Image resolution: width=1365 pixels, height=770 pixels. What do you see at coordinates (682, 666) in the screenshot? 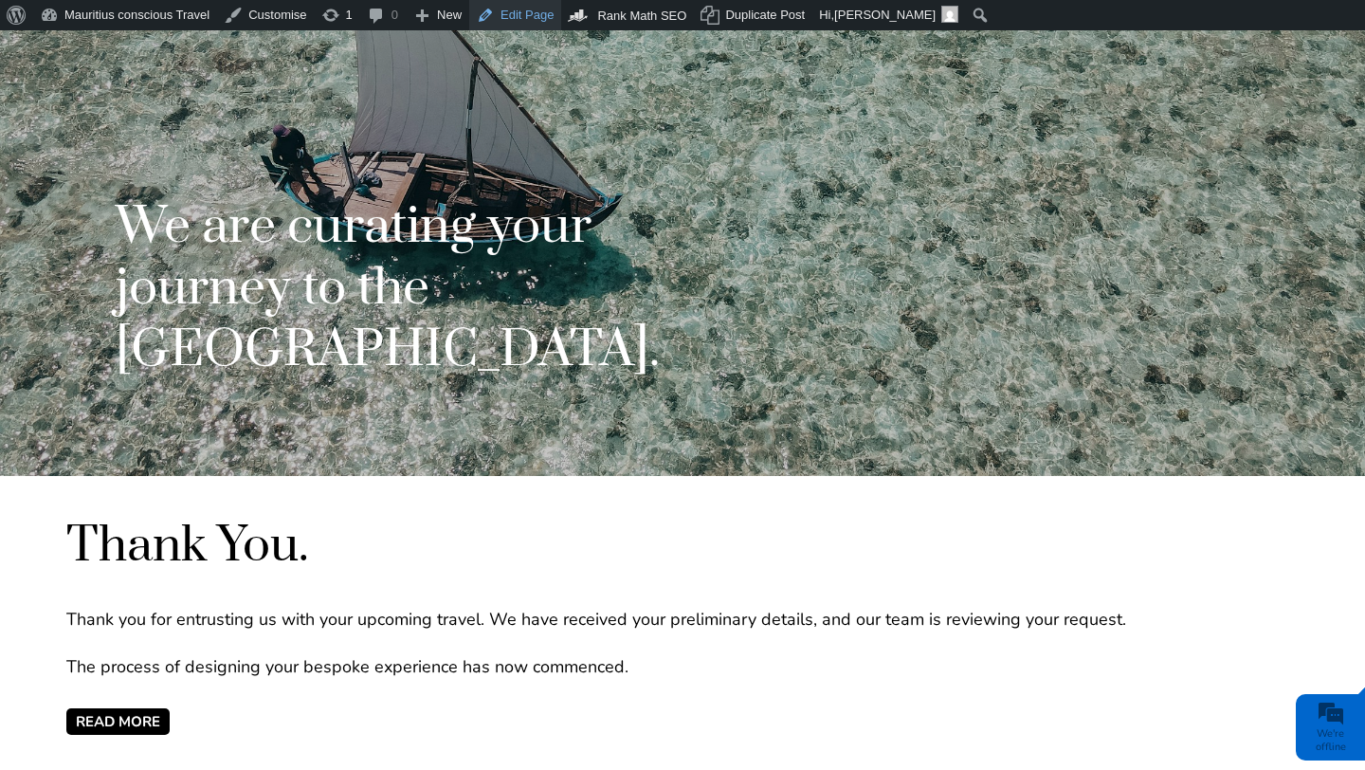
I see `p: The process of designing your bespoke experience has now commenced.` at bounding box center [682, 666].